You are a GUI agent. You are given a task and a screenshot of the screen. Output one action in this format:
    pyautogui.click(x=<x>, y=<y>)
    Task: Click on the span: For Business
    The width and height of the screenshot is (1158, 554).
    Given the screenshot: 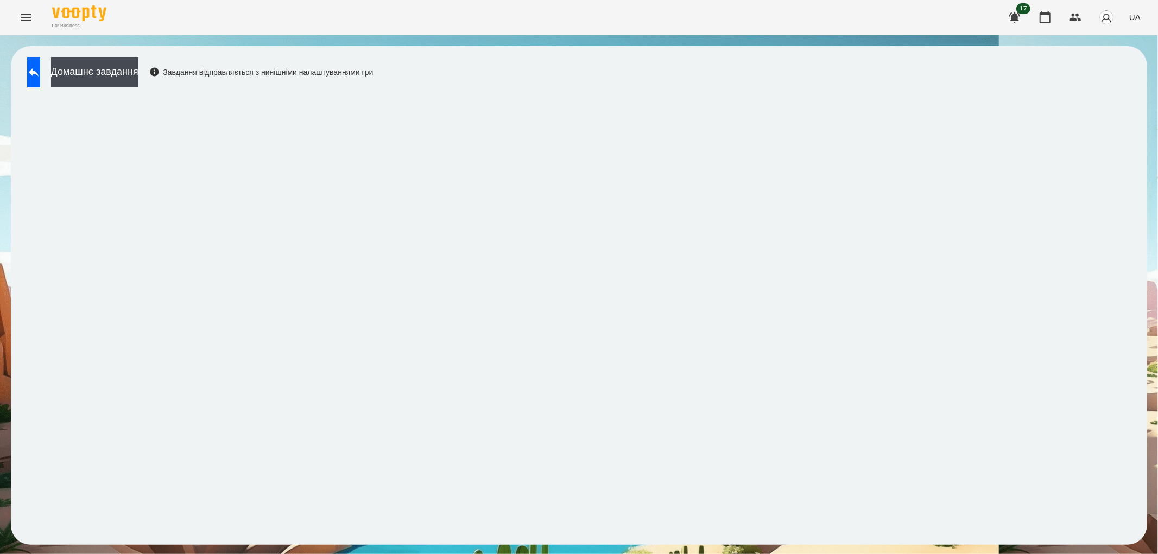 What is the action you would take?
    pyautogui.click(x=79, y=26)
    